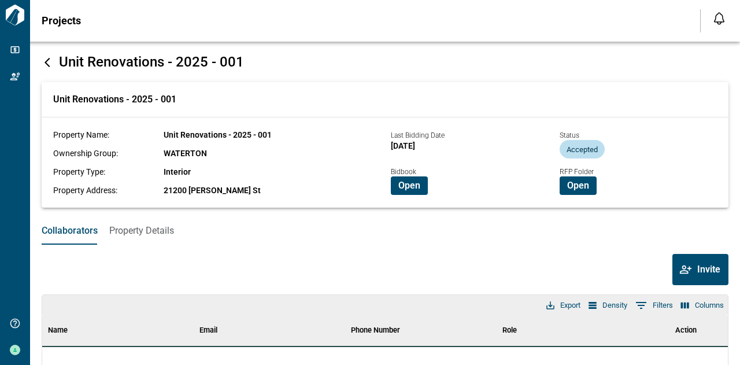 This screenshot has width=740, height=365. What do you see at coordinates (85, 190) in the screenshot?
I see `span: Property Address:` at bounding box center [85, 190].